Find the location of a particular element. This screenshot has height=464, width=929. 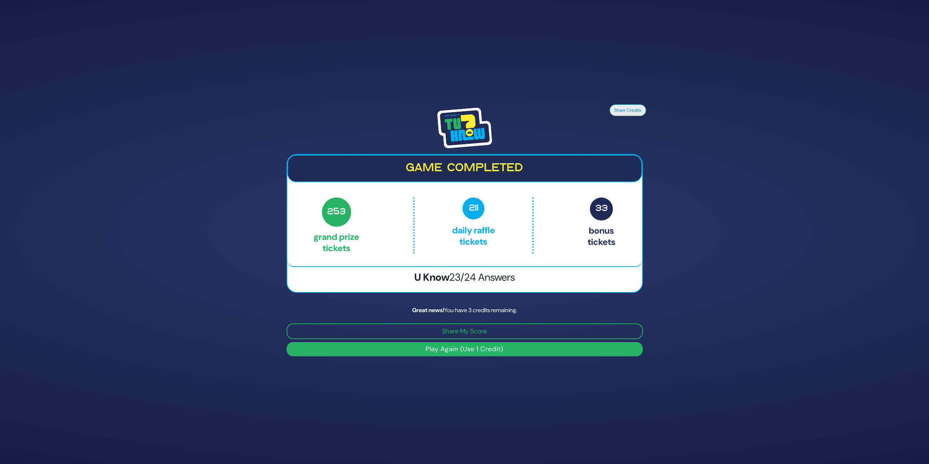

img: Tournament Logo is located at coordinates (465, 128).